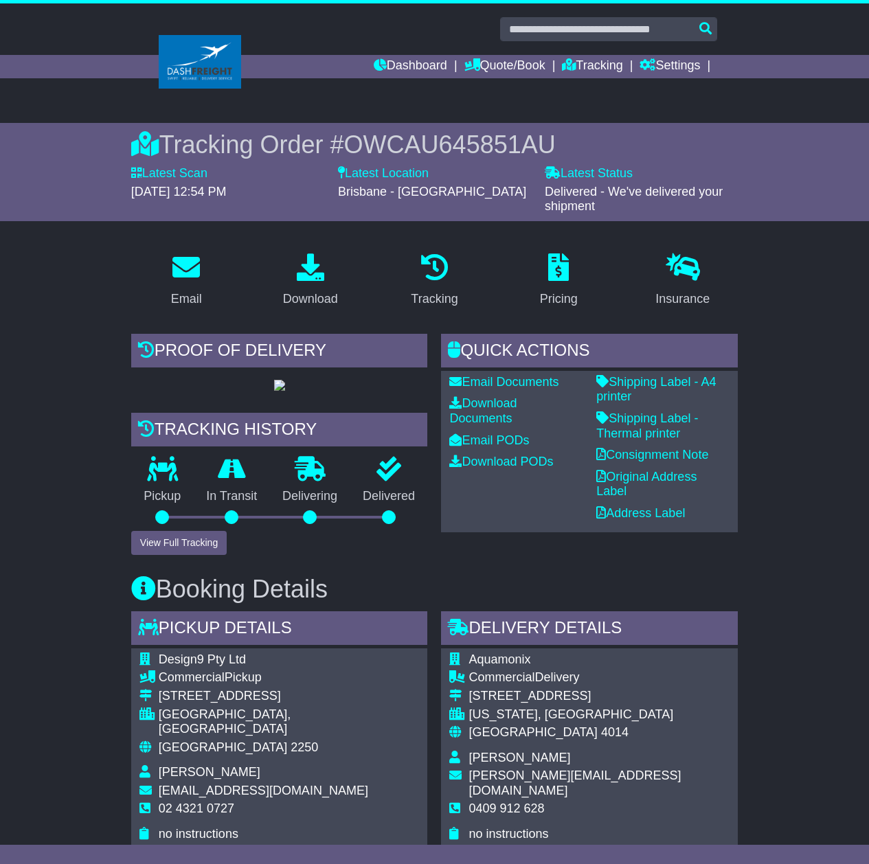 The image size is (869, 864). What do you see at coordinates (383, 174) in the screenshot?
I see `label: Latest Location` at bounding box center [383, 174].